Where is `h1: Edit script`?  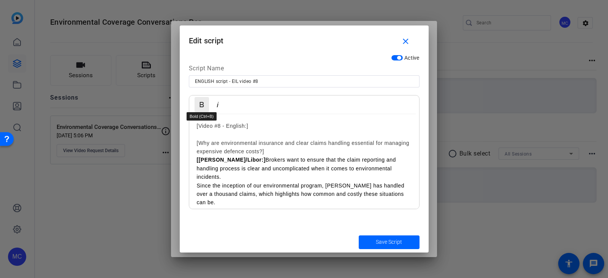 h1: Edit script is located at coordinates (304, 38).